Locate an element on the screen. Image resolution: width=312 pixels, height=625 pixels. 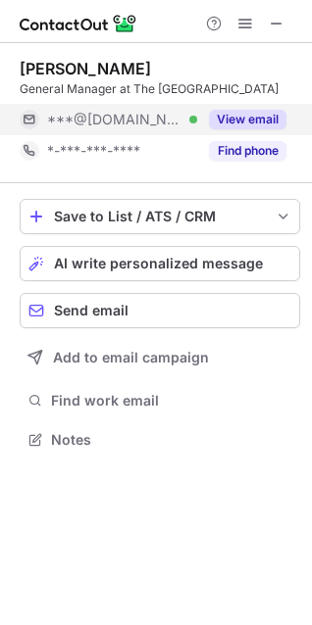
span: Send email is located at coordinates (91, 311).